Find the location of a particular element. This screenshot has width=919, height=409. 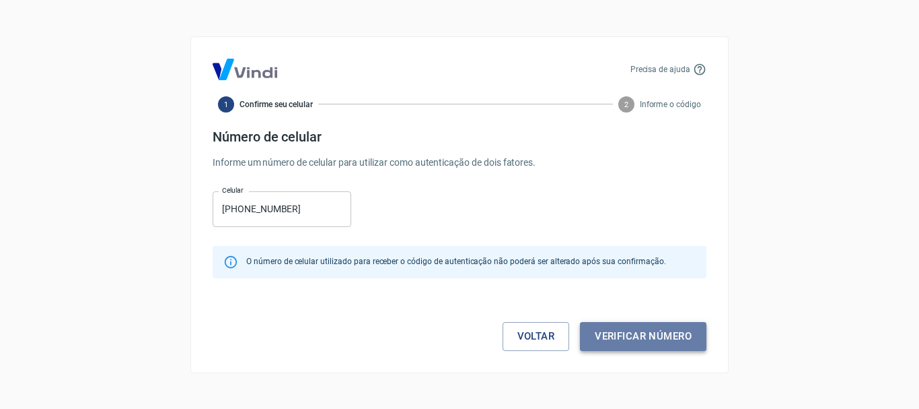

span: Confirme seu celular is located at coordinates (276, 104).